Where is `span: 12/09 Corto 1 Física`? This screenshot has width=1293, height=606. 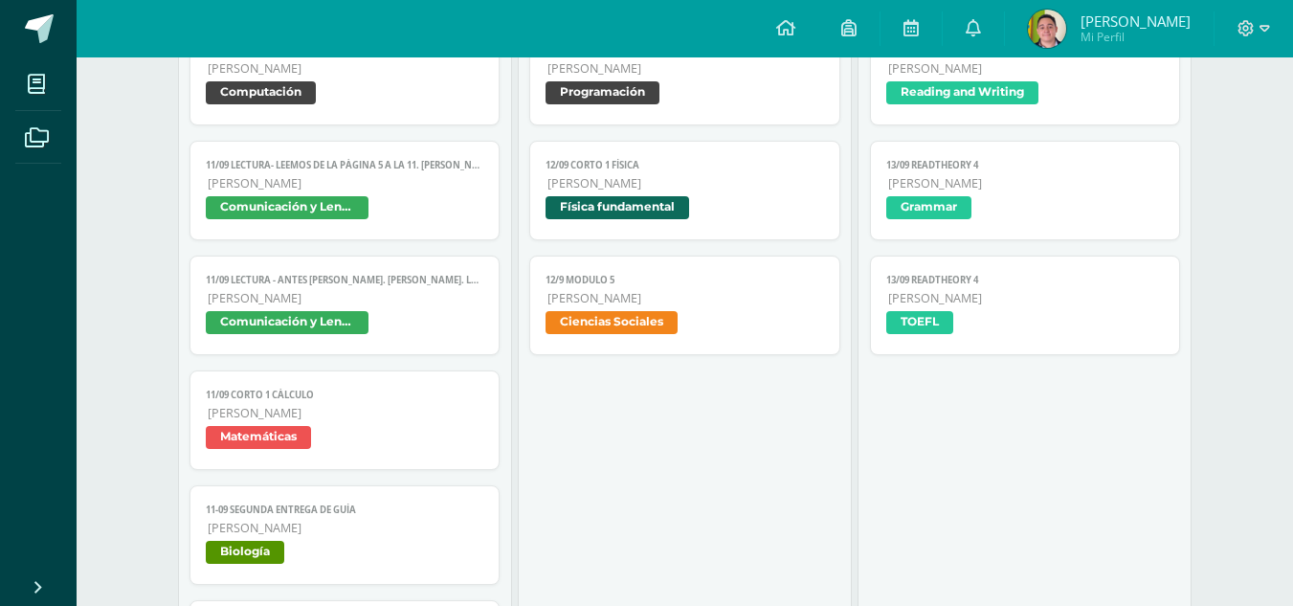
span: 12/09 Corto 1 Física is located at coordinates (684, 165).